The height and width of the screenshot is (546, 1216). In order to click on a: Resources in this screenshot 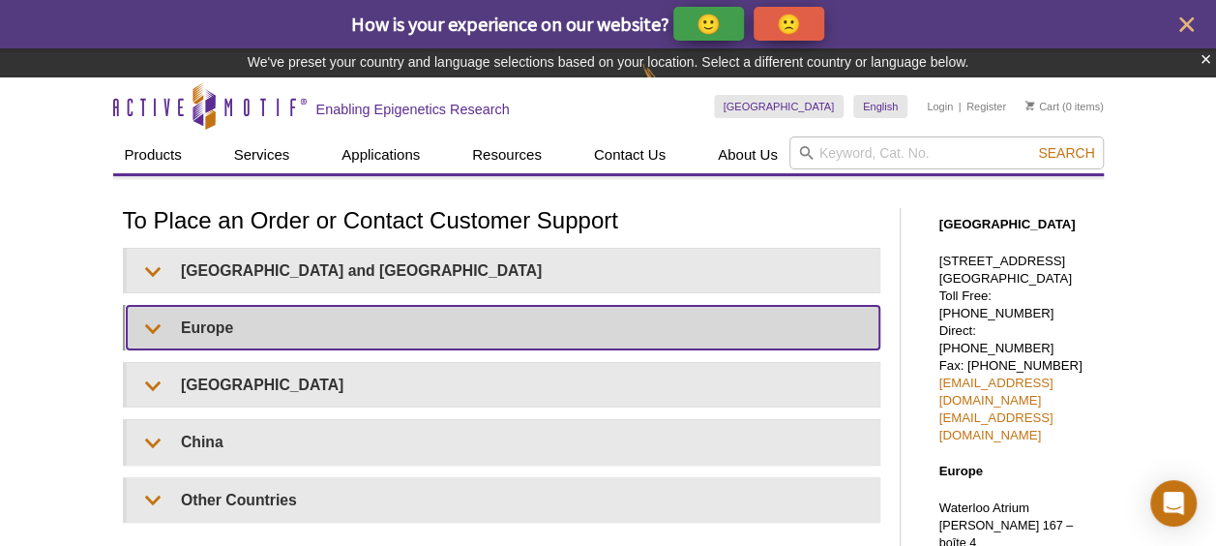, I will do `click(507, 155)`.